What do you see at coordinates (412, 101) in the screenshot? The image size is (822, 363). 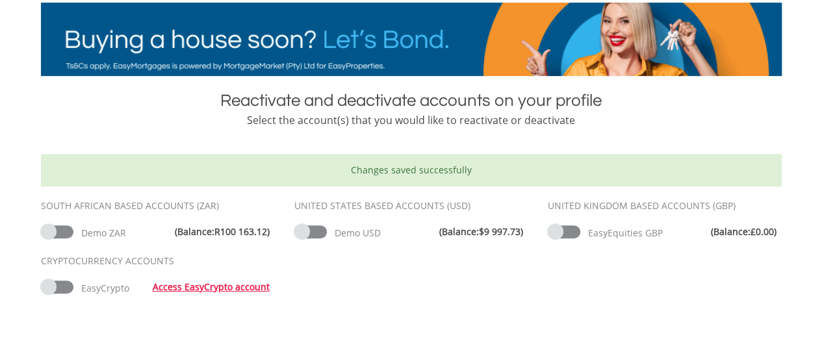 I see `div: Reactivate and deactivate accounts on your profile` at bounding box center [412, 101].